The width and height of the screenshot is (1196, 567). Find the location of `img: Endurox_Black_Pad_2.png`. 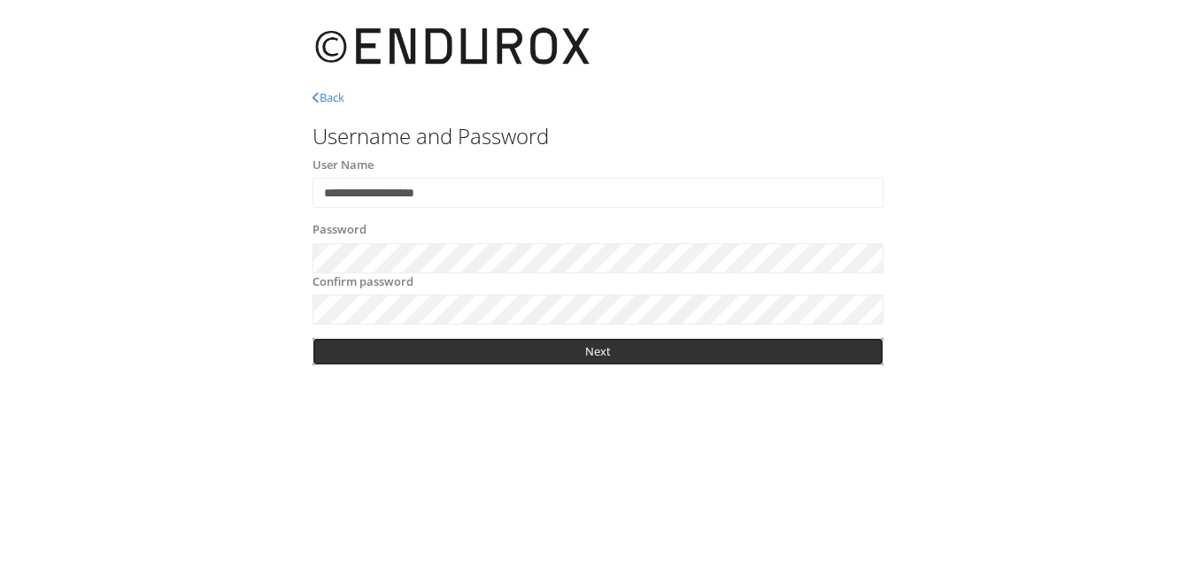

img: Endurox_Black_Pad_2.png is located at coordinates (453, 47).